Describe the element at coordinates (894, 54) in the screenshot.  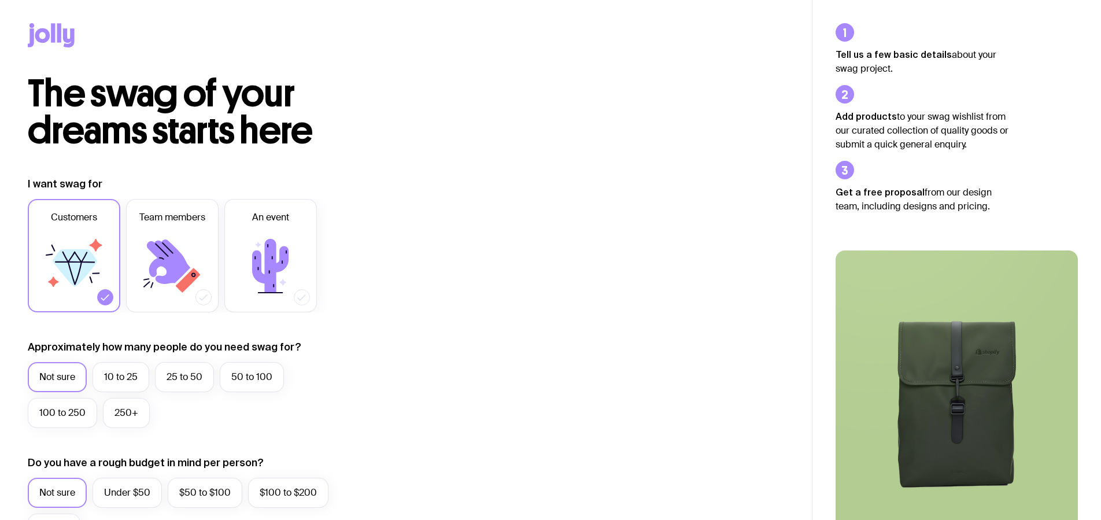
I see `strong: Tell us a few basic details` at that location.